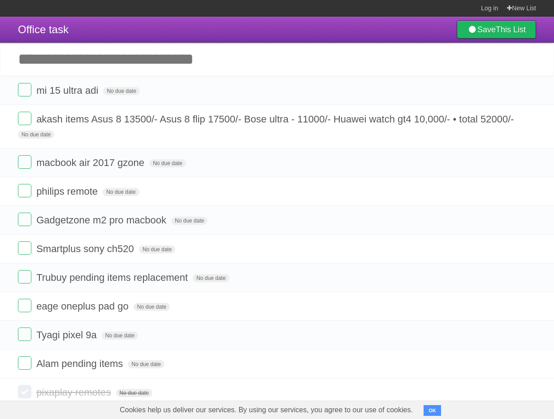 The height and width of the screenshot is (419, 554). What do you see at coordinates (81, 363) in the screenshot?
I see `span: Alam pending items` at bounding box center [81, 363].